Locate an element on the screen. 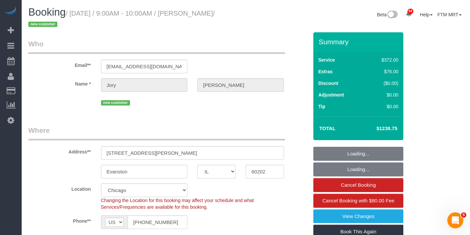 This screenshot has height=235, width=470. label: Location is located at coordinates (60, 188).